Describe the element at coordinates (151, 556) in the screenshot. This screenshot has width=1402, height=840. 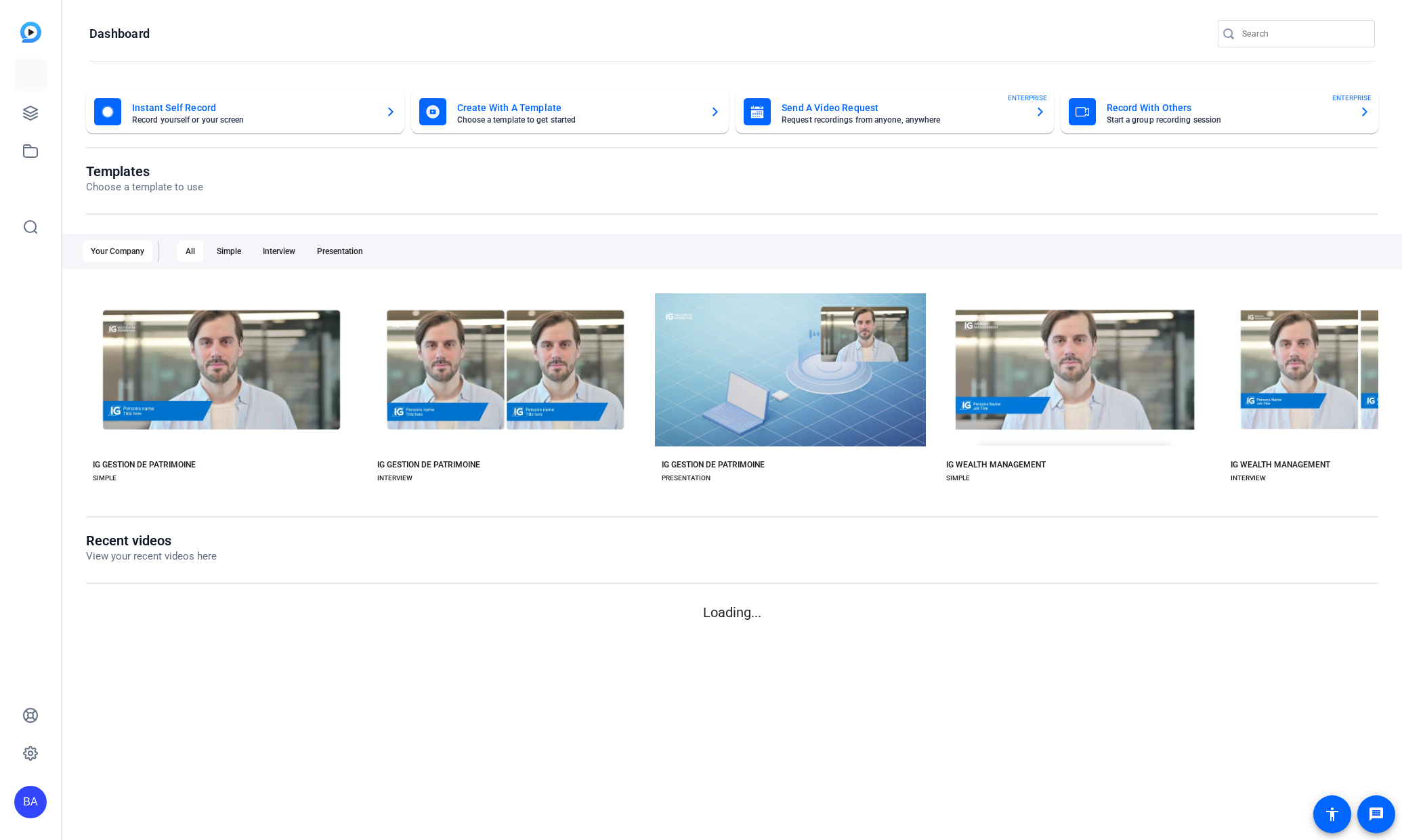
I see `p: View your recent videos here` at that location.